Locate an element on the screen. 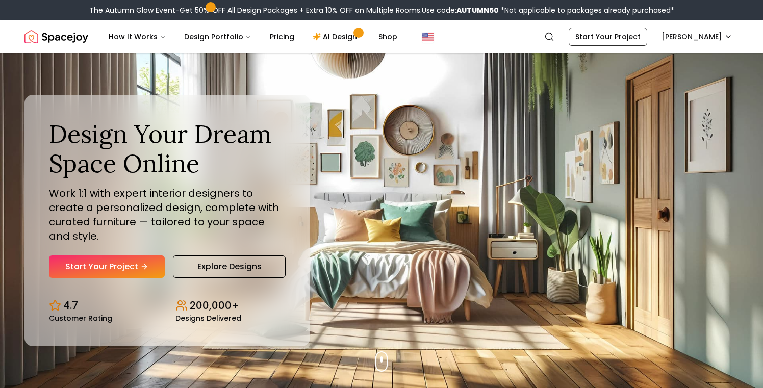 The height and width of the screenshot is (388, 763). img: Spacejoy Logo is located at coordinates (56, 37).